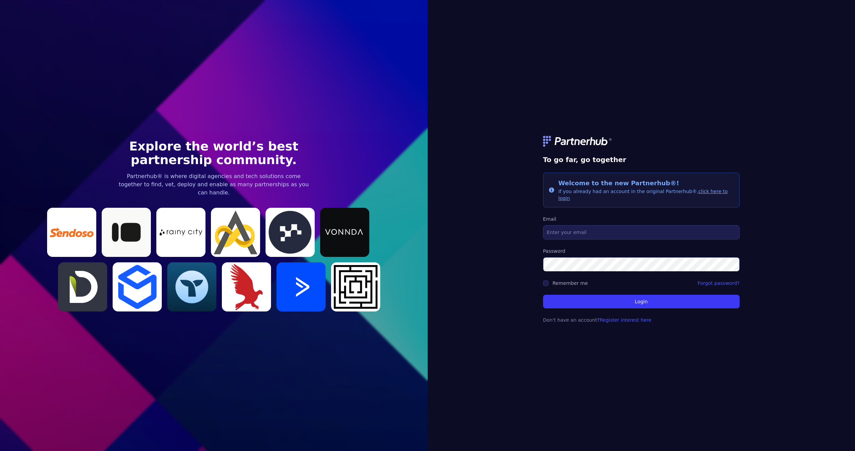  Describe the element at coordinates (570, 283) in the screenshot. I see `label: Remember me` at that location.